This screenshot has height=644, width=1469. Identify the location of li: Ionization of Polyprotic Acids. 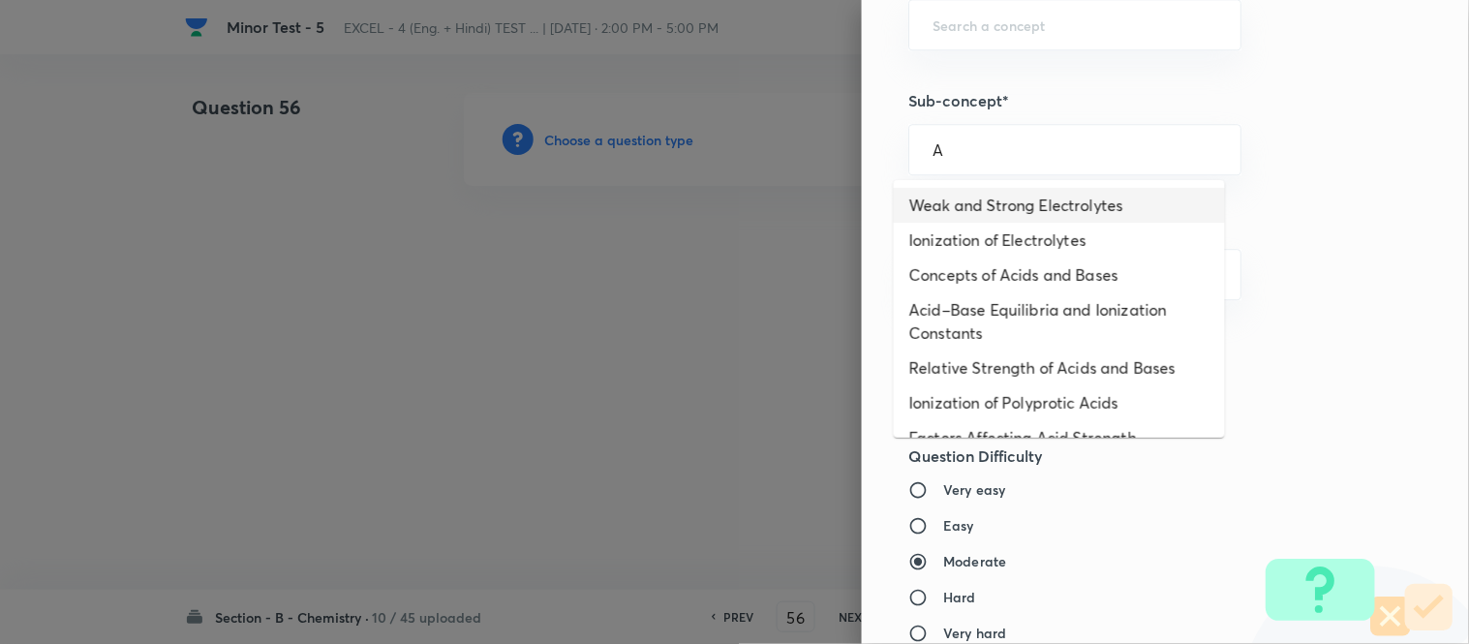
(1059, 403).